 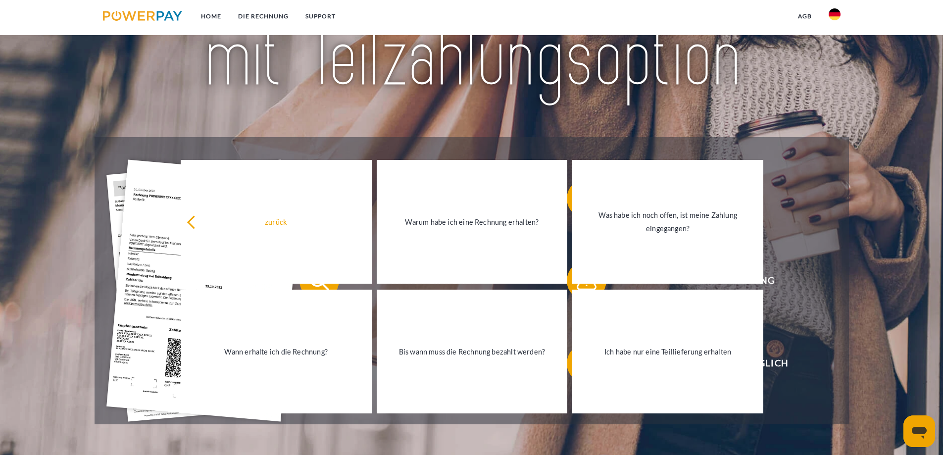 I want to click on div: Bis wann muss die Rechnung bezahlt werden?, so click(x=472, y=351).